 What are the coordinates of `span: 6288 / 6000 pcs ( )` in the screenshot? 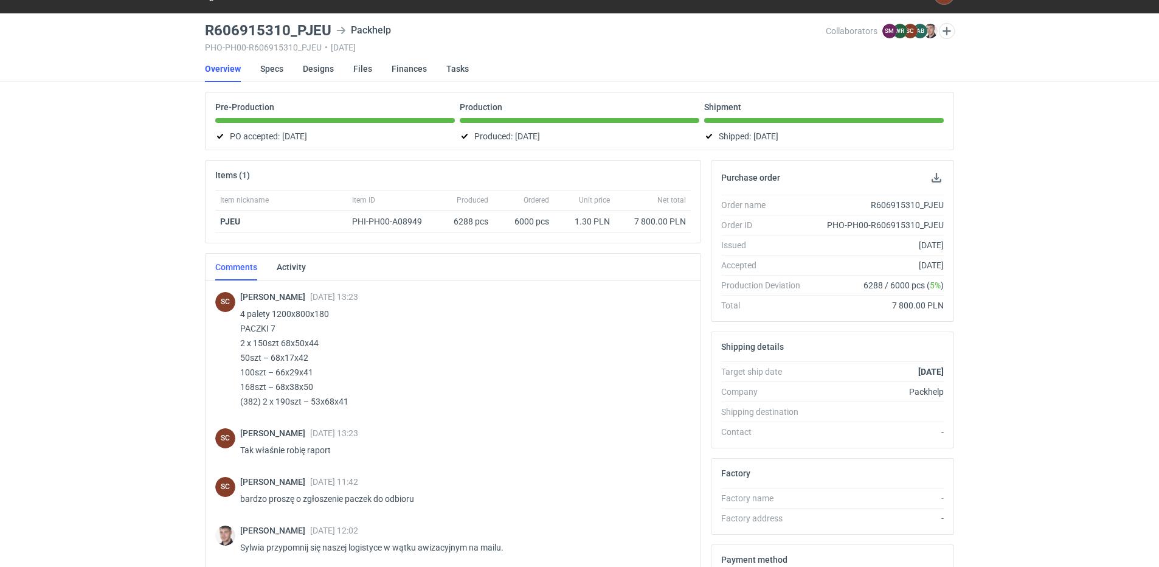 It's located at (904, 285).